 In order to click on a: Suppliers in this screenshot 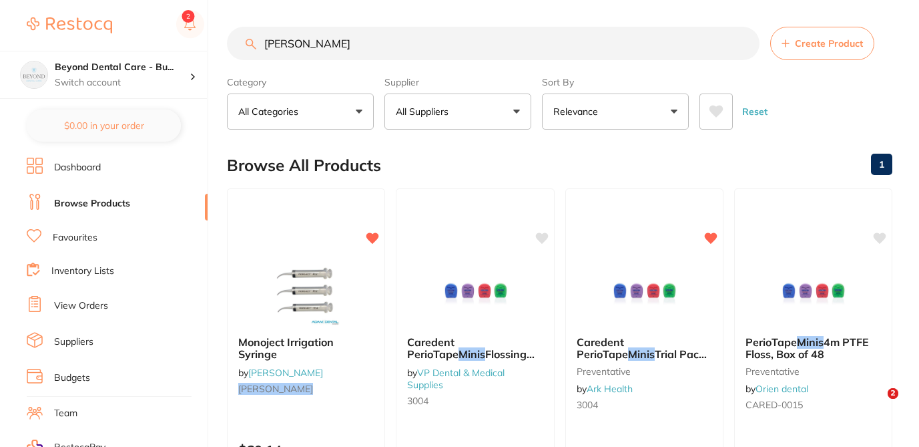, I will do `click(73, 342)`.